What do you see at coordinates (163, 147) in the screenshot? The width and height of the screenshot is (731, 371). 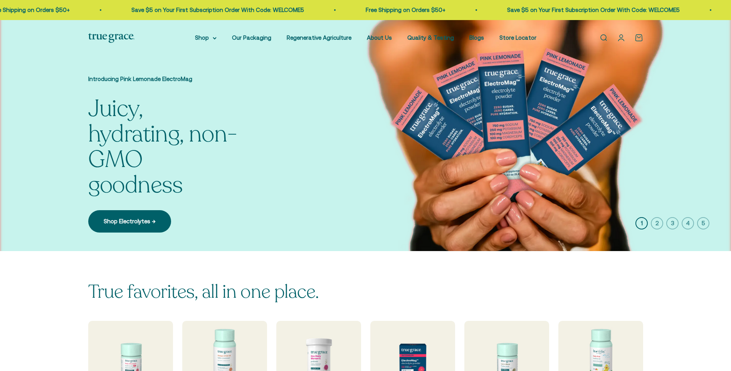 I see `split-lines: Juicy, hydrating, non-GMO goodness` at bounding box center [163, 147].